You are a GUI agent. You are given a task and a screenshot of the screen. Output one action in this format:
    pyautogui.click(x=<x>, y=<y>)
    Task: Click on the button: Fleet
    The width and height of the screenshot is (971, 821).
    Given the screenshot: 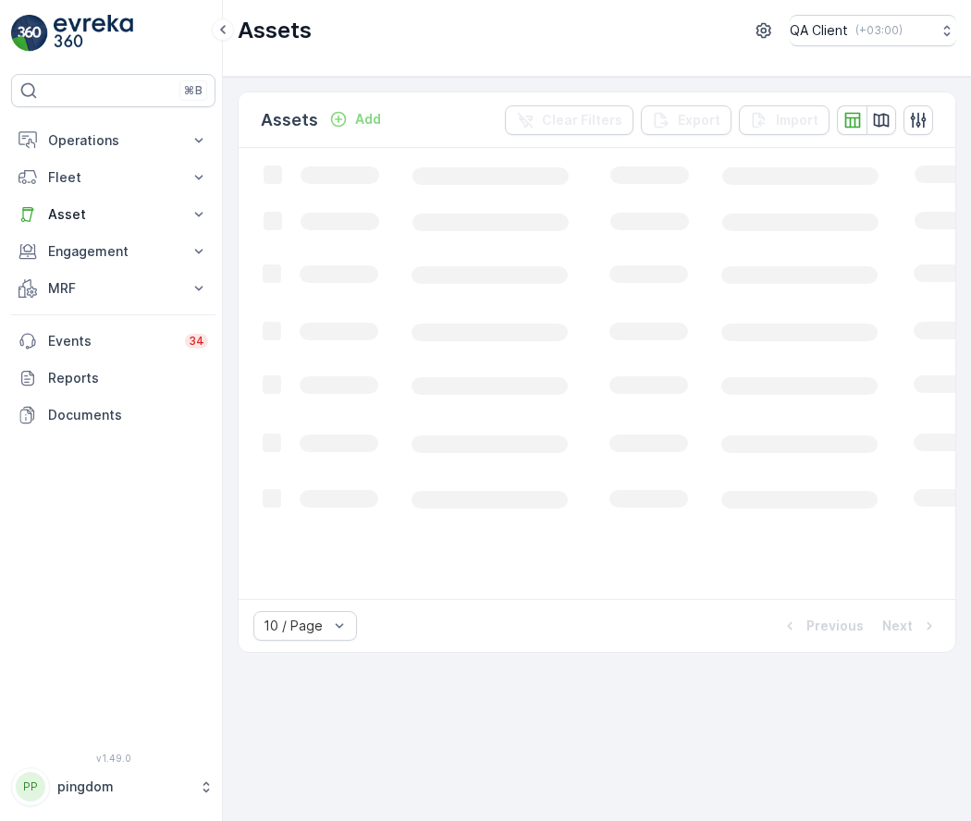 What is the action you would take?
    pyautogui.click(x=113, y=178)
    